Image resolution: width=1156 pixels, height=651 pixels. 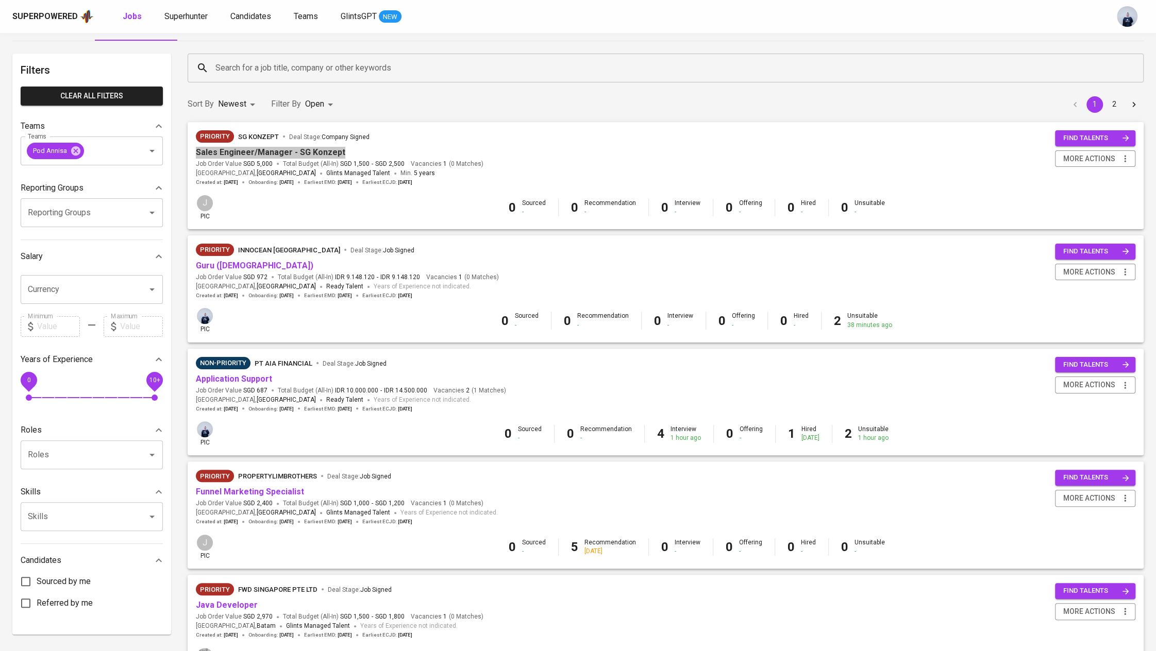 What do you see at coordinates (390, 503) in the screenshot?
I see `span: SGD 1,200` at bounding box center [390, 503].